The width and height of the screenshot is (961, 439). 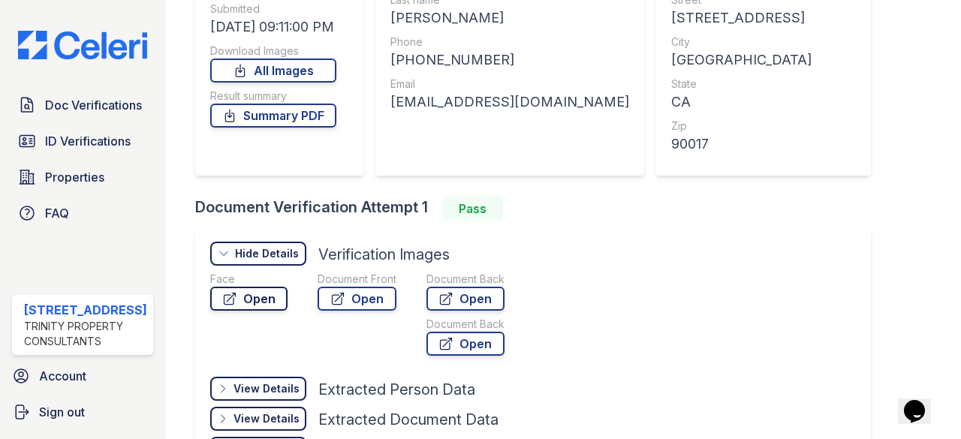 What do you see at coordinates (763, 144) in the screenshot?
I see `div: 90017` at bounding box center [763, 144].